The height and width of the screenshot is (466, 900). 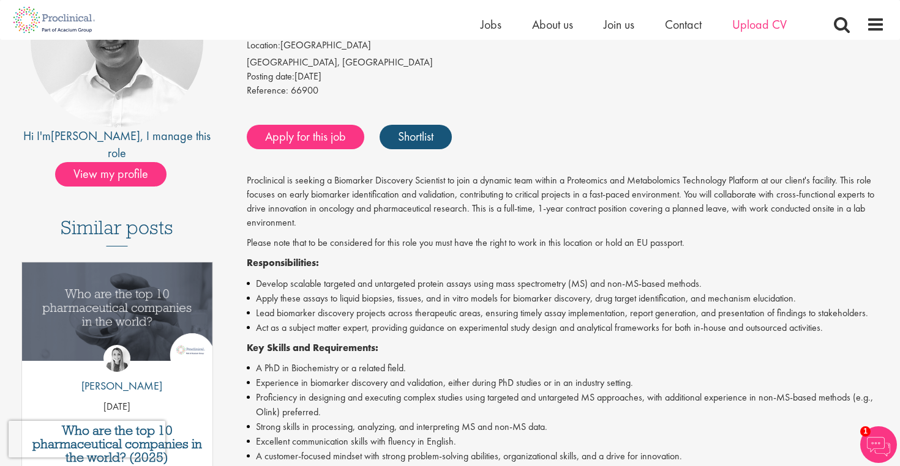 I want to click on span: Join us, so click(x=619, y=24).